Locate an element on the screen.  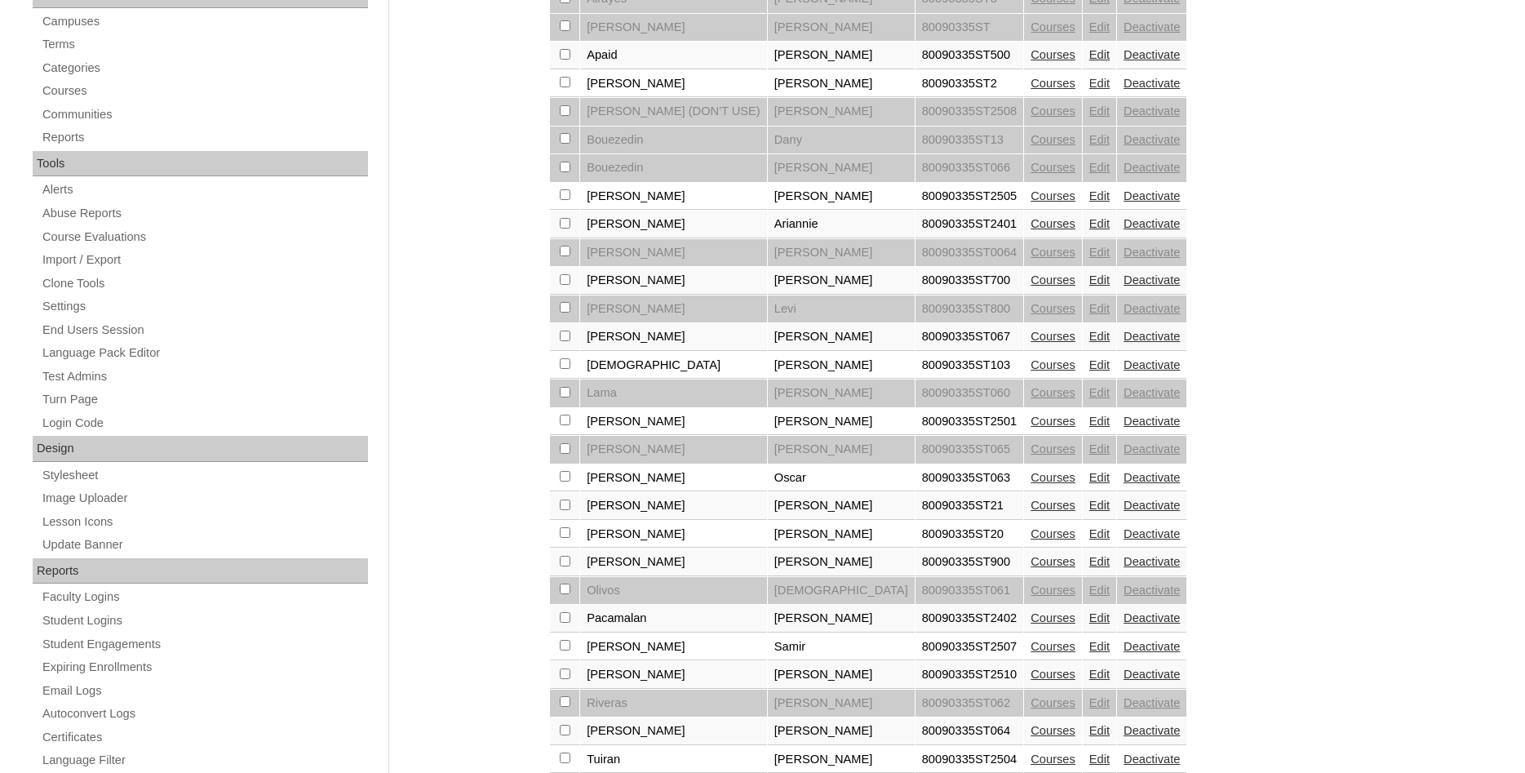
td: 80090335ST2510 is located at coordinates (969, 675).